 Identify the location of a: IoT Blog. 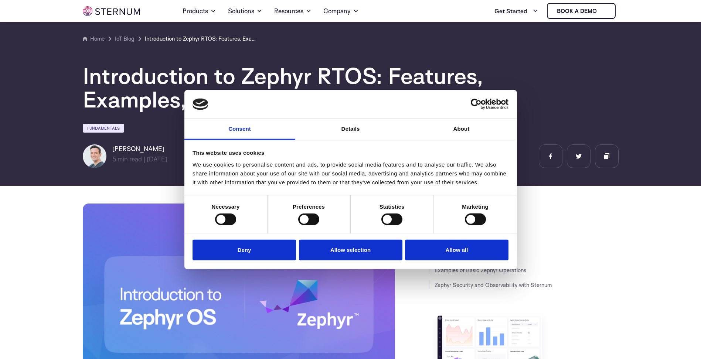
(125, 39).